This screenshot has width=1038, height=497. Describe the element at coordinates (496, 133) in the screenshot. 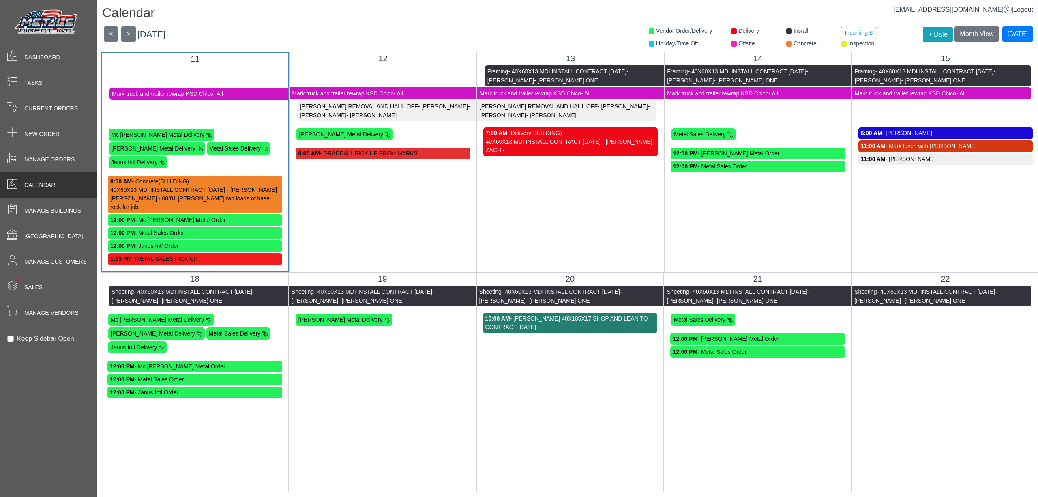

I see `strong: 7:00 AM` at that location.